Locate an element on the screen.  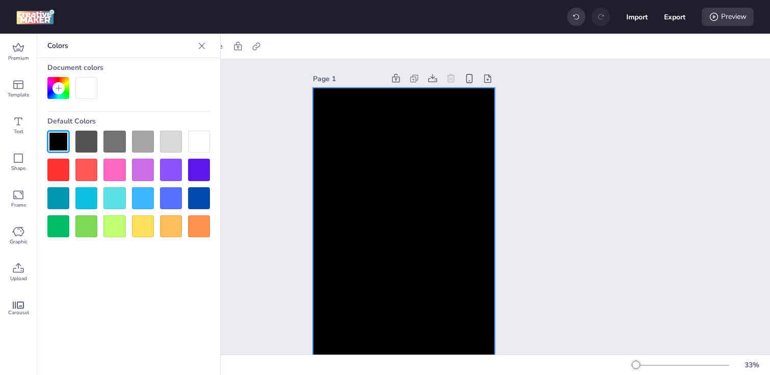
span: Upload is located at coordinates (18, 278).